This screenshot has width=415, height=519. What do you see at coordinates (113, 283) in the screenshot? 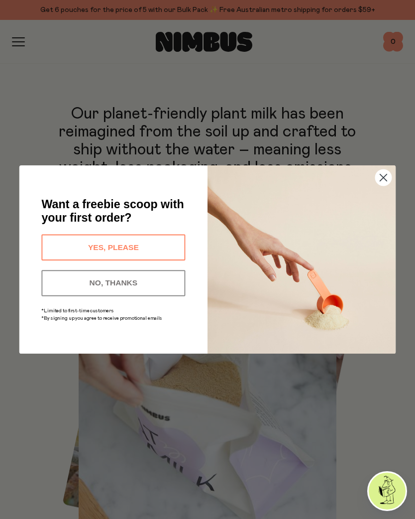
I see `button: NO, THANKS` at bounding box center [113, 283].